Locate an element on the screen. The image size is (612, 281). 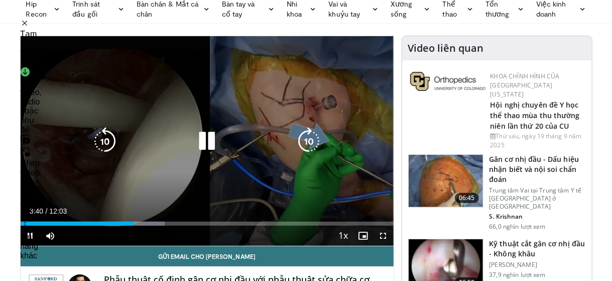
span: 12:03 is located at coordinates (58, 211).